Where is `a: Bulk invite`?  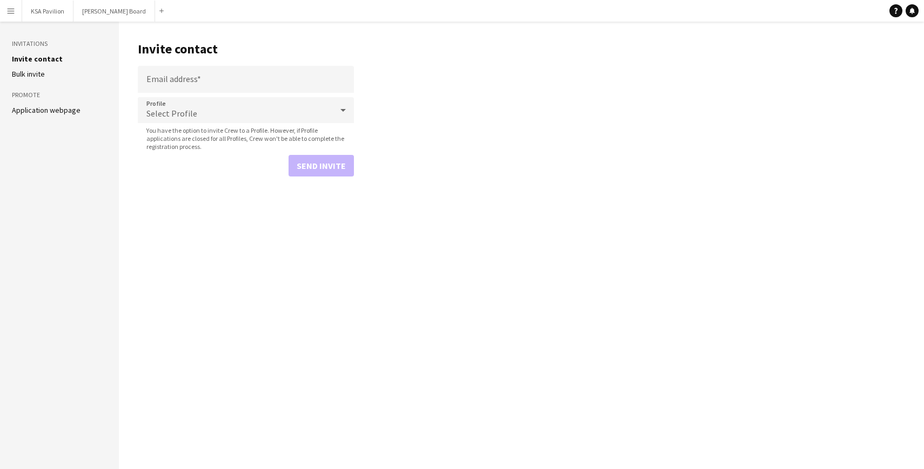 a: Bulk invite is located at coordinates (28, 74).